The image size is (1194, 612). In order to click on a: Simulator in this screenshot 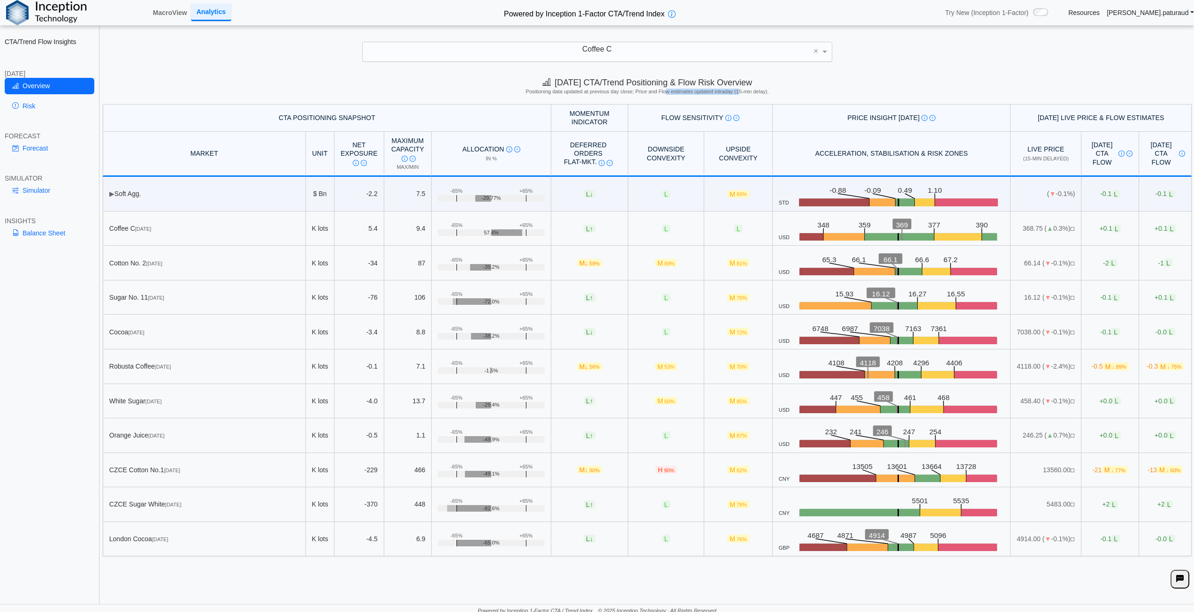, I will do `click(49, 190)`.